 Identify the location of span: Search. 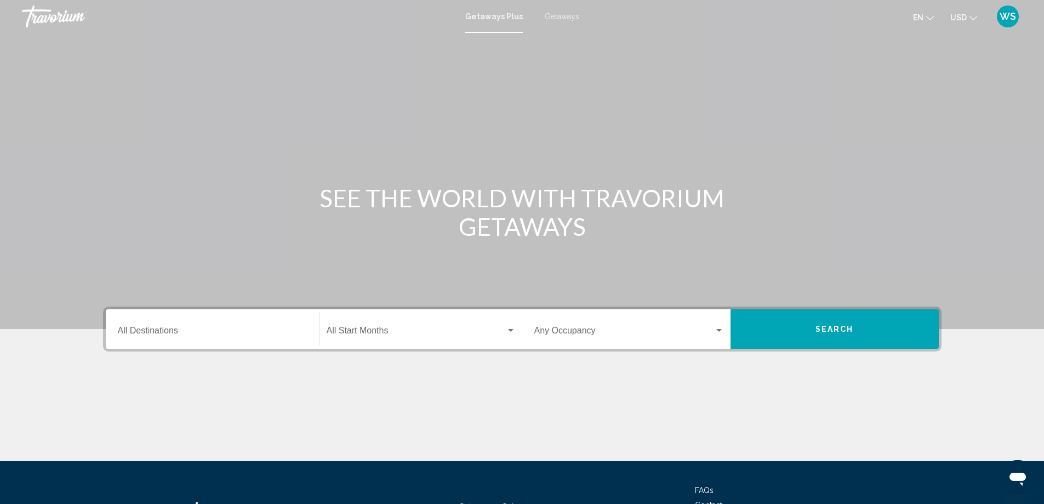
(835, 329).